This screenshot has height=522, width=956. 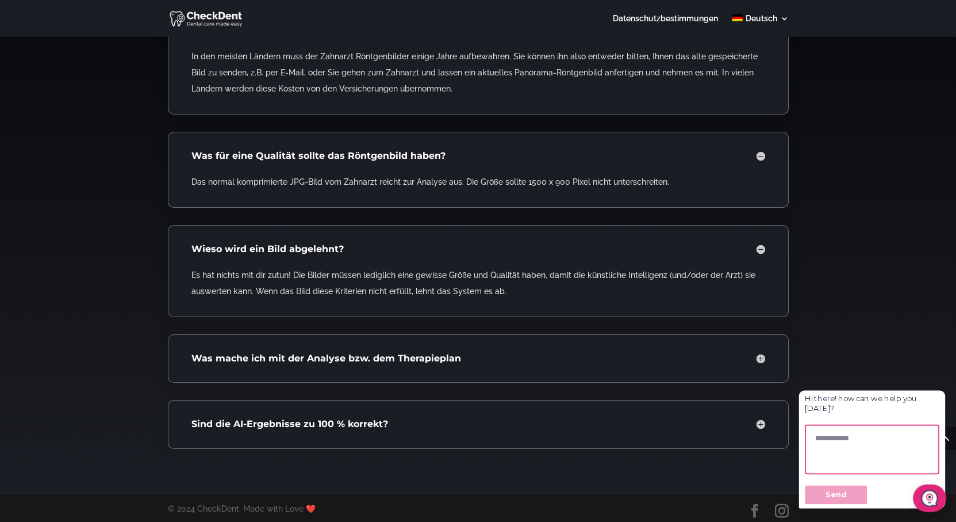 What do you see at coordinates (478, 358) in the screenshot?
I see `h4: Was mache ich mit der Analyse bzw. dem Therapieplan` at bounding box center [478, 358].